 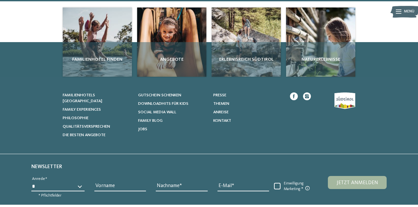 I want to click on a: Gutschein schenken, so click(x=172, y=95).